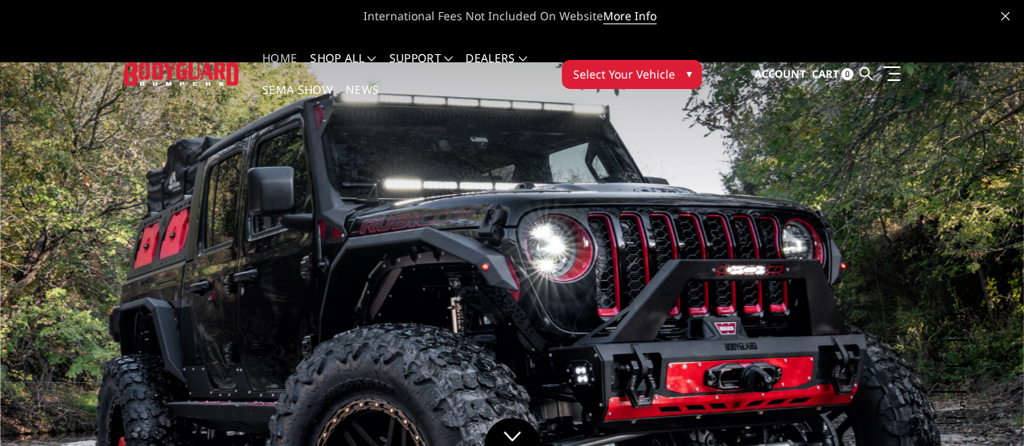  What do you see at coordinates (279, 68) in the screenshot?
I see `a: Home` at bounding box center [279, 68].